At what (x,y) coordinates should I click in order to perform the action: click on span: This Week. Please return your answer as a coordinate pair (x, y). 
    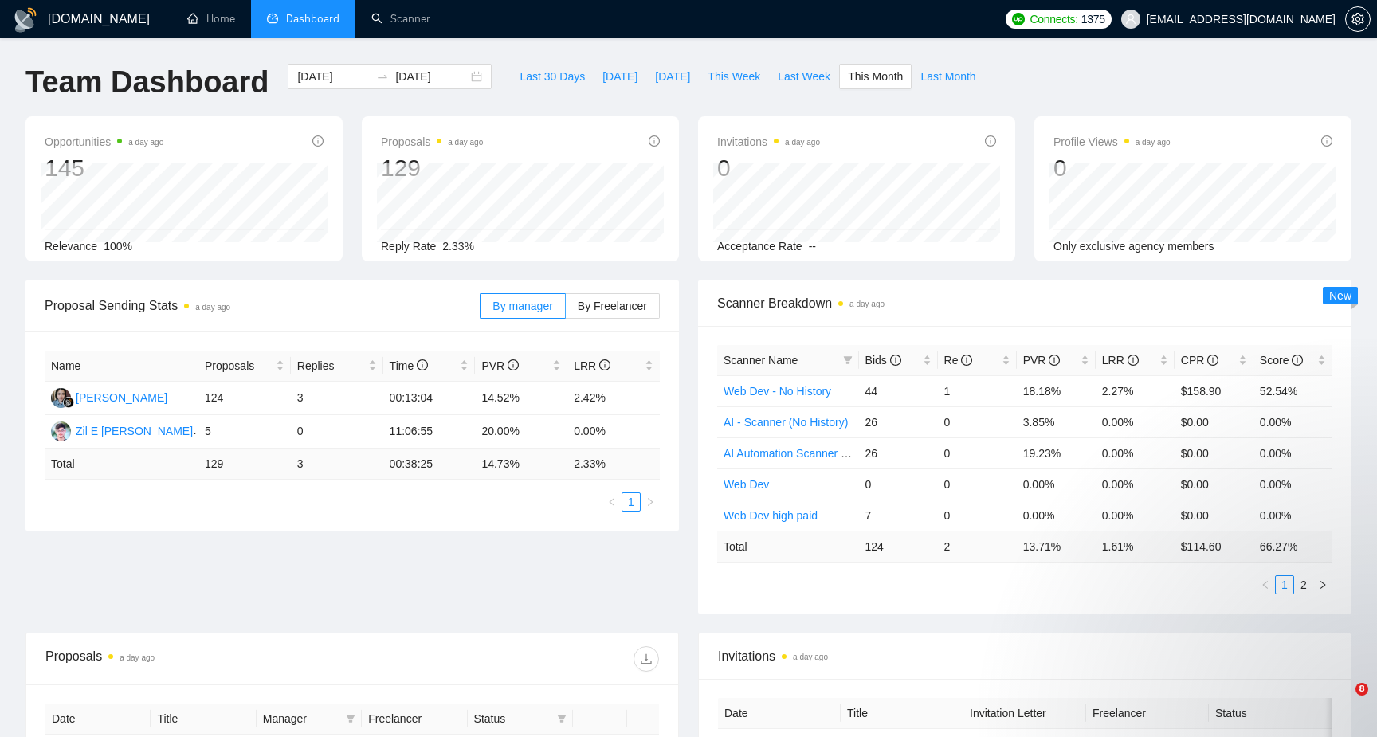
    Looking at the image, I should click on (734, 76).